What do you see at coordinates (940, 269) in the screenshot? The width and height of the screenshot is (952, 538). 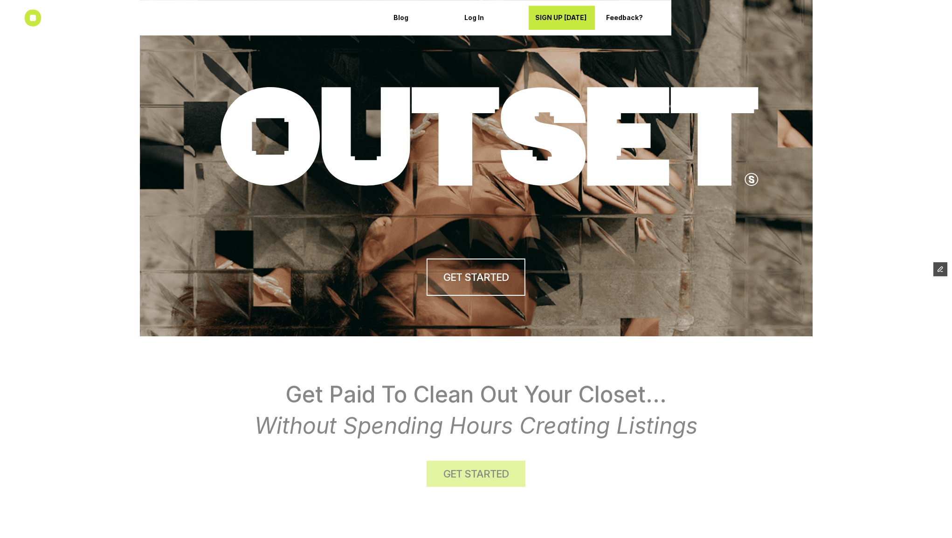 I see `button: Edit Framer Content` at bounding box center [940, 269].